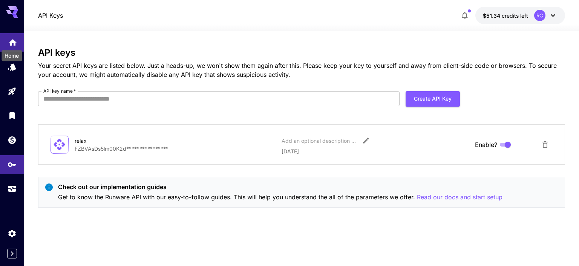 The image size is (579, 266). What do you see at coordinates (12, 67) in the screenshot?
I see `div: Models` at bounding box center [12, 67].